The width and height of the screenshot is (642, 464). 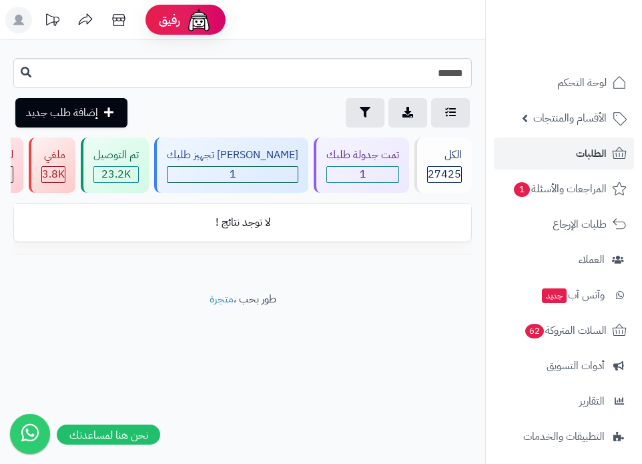 I want to click on span: 3.8K, so click(x=53, y=174).